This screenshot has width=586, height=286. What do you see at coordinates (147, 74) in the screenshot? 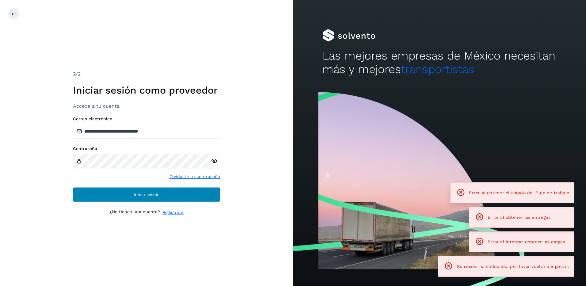
I see `div: /2` at bounding box center [147, 74].